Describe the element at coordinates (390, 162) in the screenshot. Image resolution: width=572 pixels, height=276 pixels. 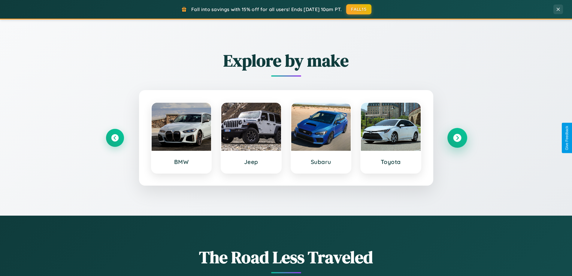
I see `h3: Toyota` at that location.